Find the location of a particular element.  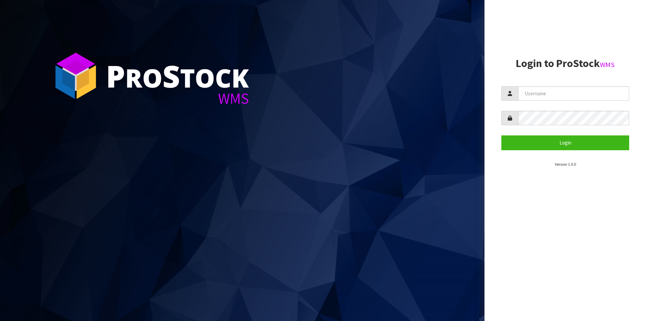

img: ProStock Cube is located at coordinates (76, 76).